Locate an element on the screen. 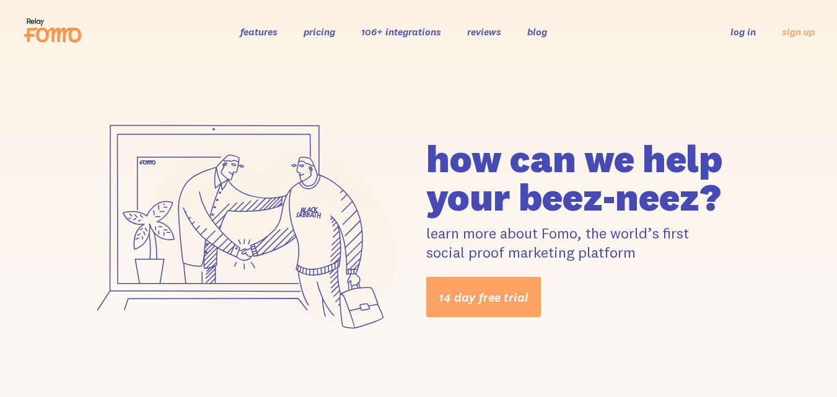 The height and width of the screenshot is (397, 837). a: pricing is located at coordinates (319, 32).